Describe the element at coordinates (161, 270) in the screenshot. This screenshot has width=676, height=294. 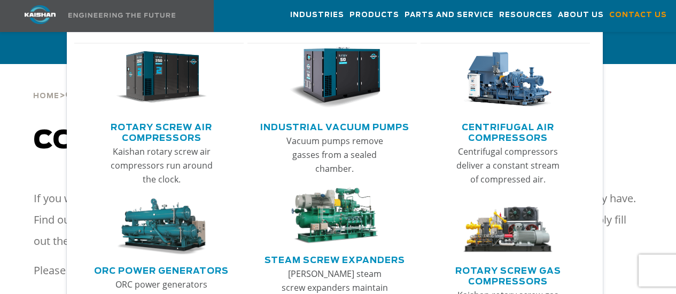
I see `a: ORC Power Generators` at that location.